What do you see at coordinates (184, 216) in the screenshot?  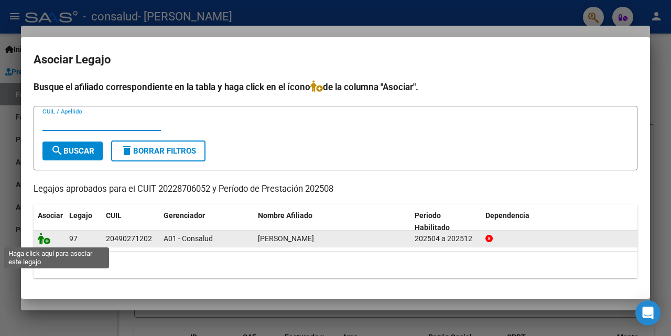 I see `span: Gerenciador` at bounding box center [184, 216].